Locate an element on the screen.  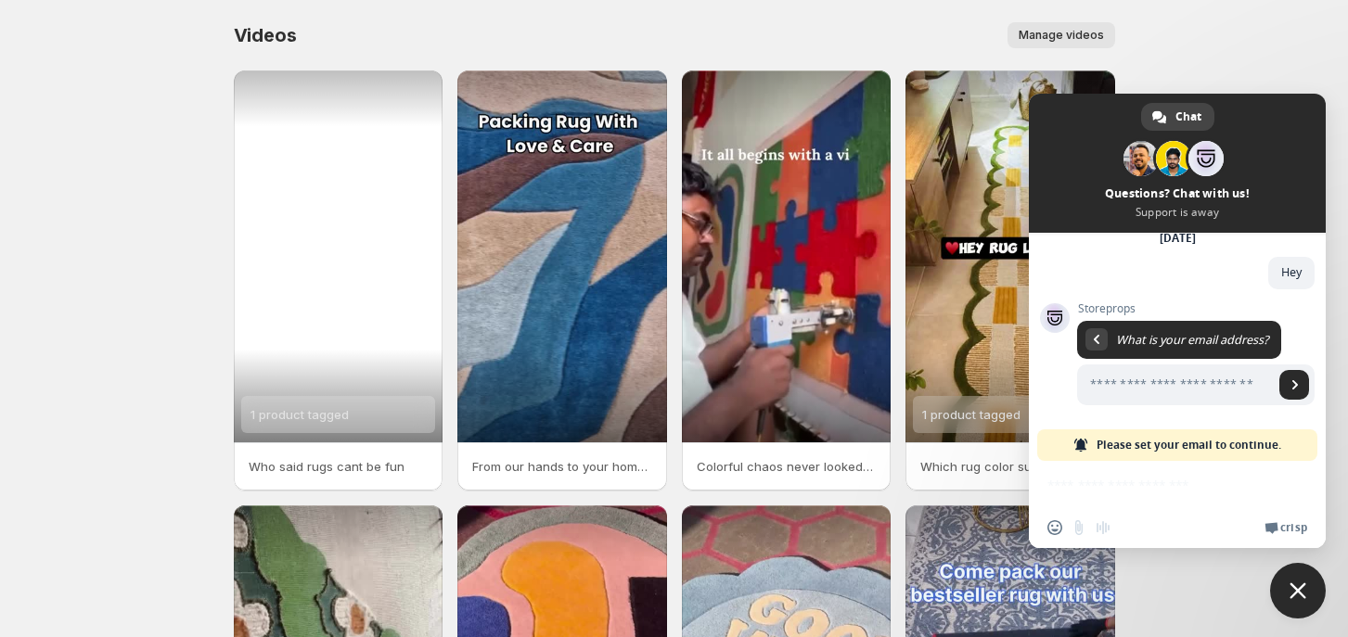
span: Hey is located at coordinates (1291, 272).